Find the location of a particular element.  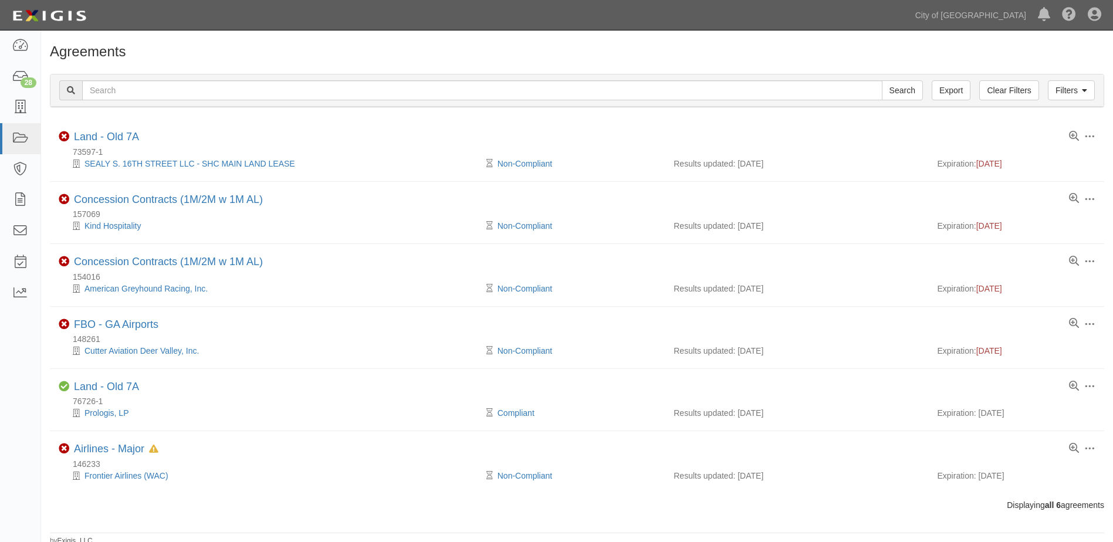

div: 148261 is located at coordinates (581, 339).